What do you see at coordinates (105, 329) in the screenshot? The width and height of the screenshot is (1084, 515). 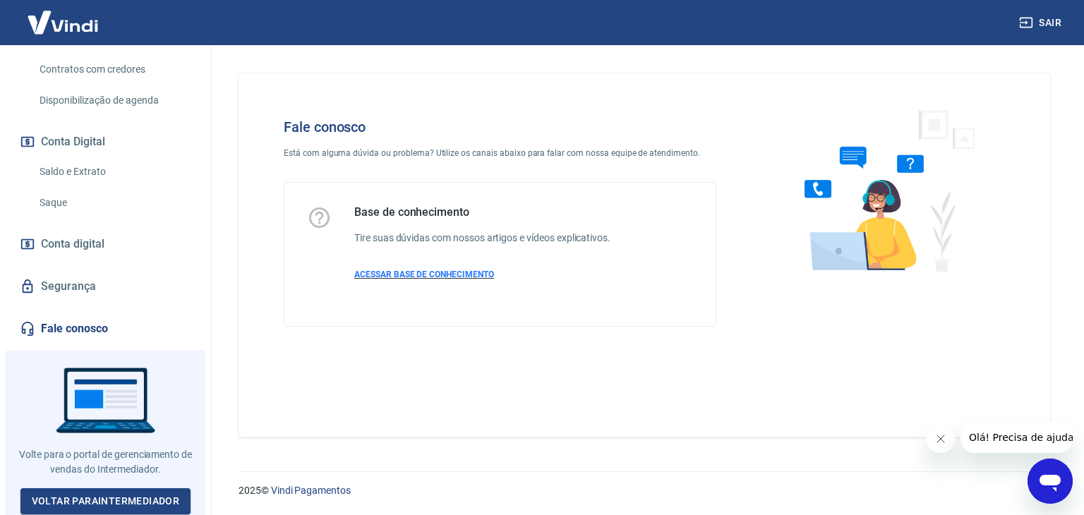 I see `a: Fale conosco` at bounding box center [105, 329].